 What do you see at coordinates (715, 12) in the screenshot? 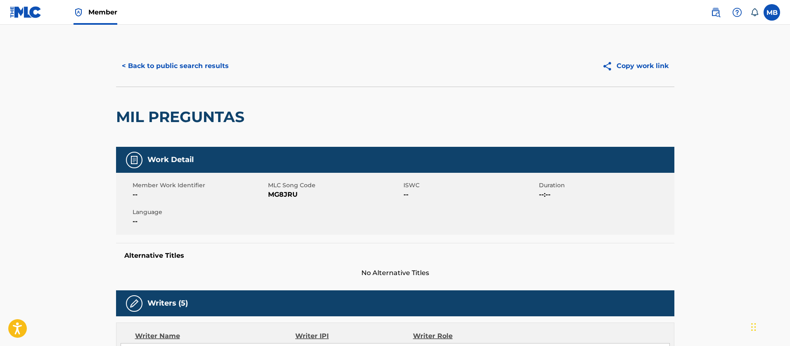
I see `img: search` at bounding box center [715, 12].